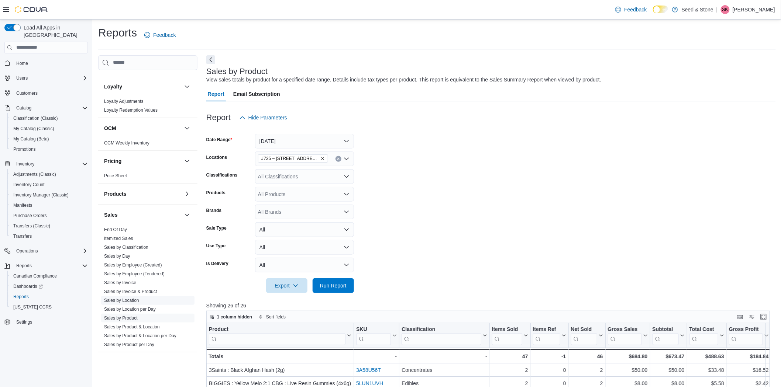 This screenshot has height=387, width=781. What do you see at coordinates (31, 10) in the screenshot?
I see `img: Cova` at bounding box center [31, 10].